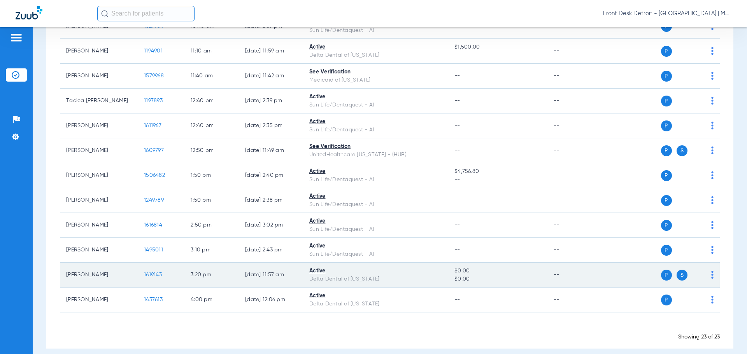 This screenshot has width=747, height=354. I want to click on img: Search Icon, so click(105, 14).